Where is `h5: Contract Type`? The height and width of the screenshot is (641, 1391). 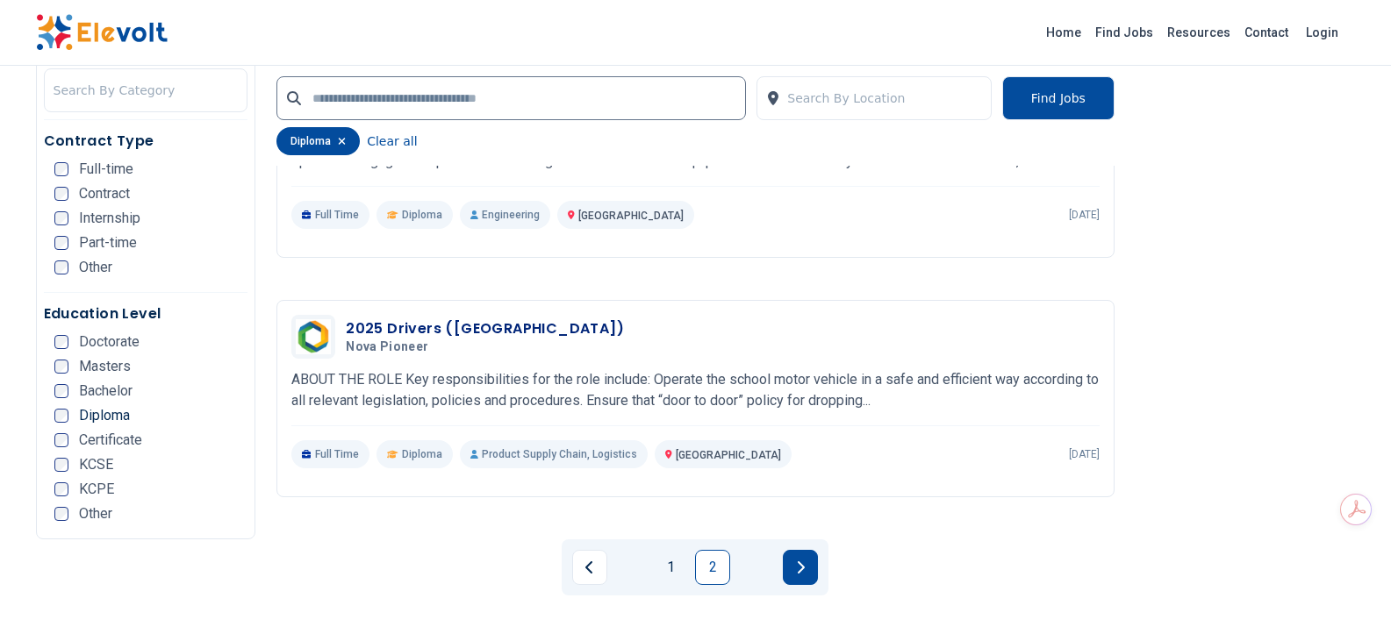
h5: Contract Type is located at coordinates (146, 141).